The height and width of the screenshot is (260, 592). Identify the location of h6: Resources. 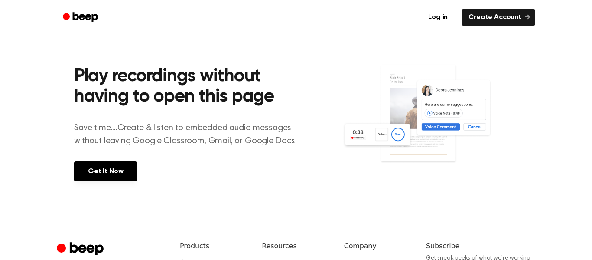
(296, 246).